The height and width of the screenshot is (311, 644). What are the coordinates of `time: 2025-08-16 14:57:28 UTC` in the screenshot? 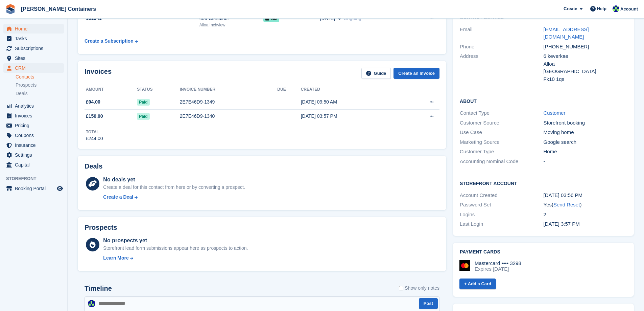 It's located at (562, 224).